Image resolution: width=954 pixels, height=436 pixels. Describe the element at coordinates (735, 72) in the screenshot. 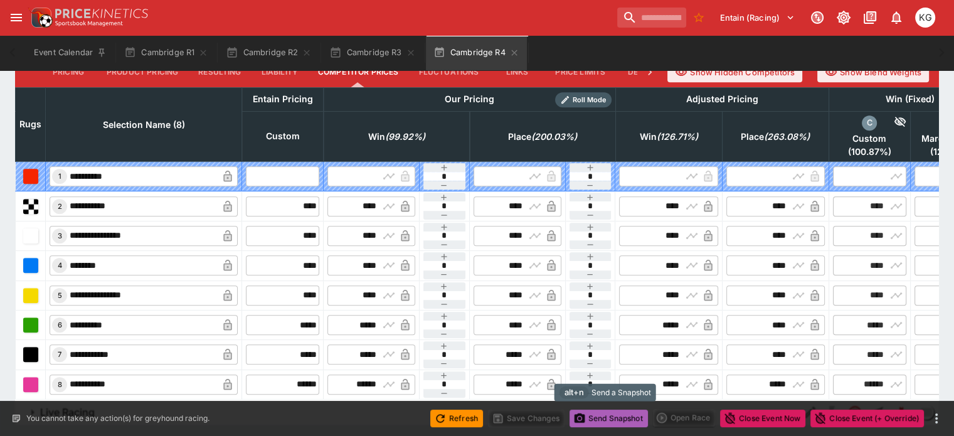

I see `button: Show Hidden Competitors` at that location.